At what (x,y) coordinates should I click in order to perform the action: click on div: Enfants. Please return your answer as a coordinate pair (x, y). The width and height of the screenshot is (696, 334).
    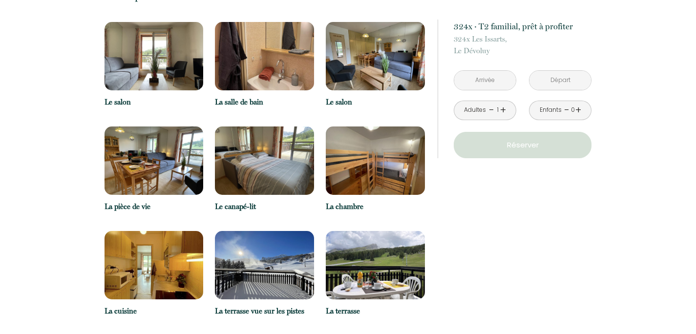
    Looking at the image, I should click on (551, 110).